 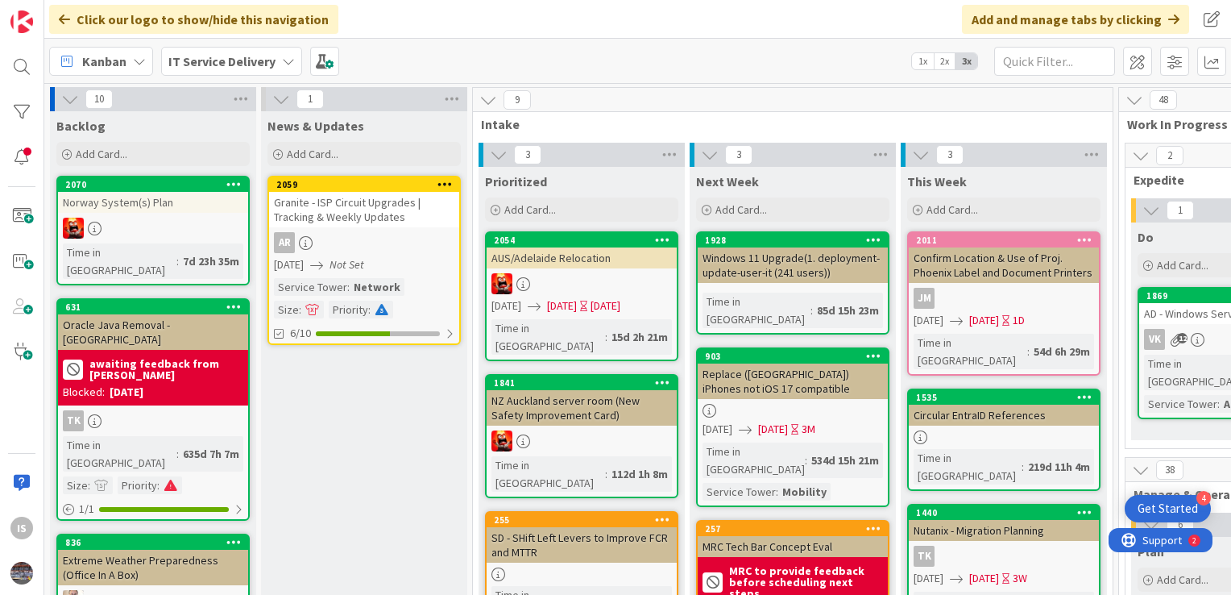 I want to click on div: 255SD - SHift Left Levers to Improve FCR and MTTR, so click(x=582, y=537).